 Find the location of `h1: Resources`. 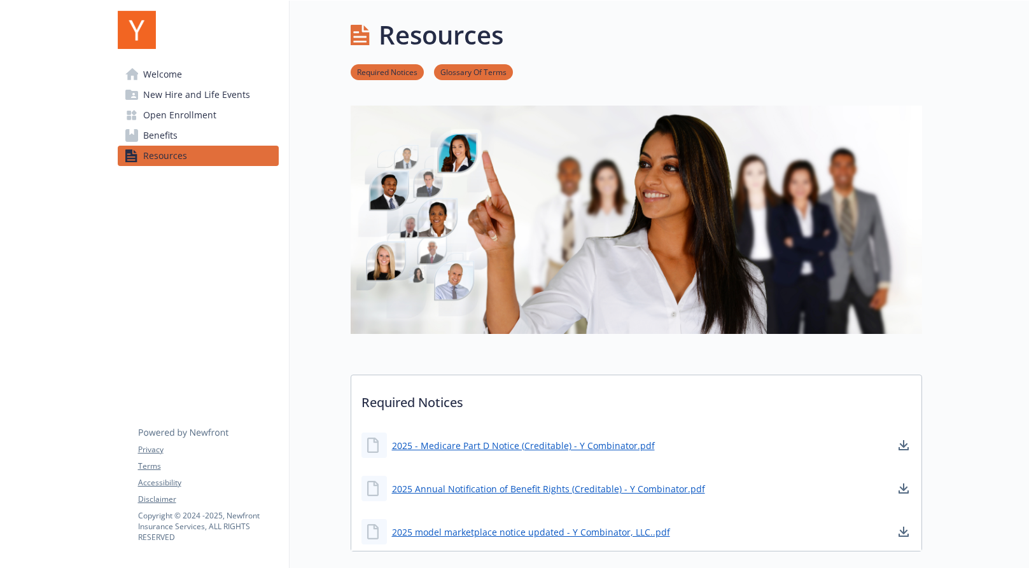

h1: Resources is located at coordinates (441, 35).